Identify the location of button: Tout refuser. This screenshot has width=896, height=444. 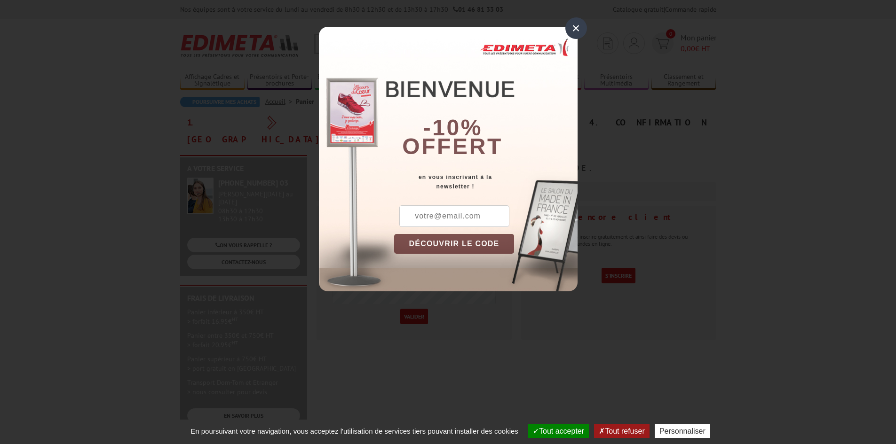
(621, 431).